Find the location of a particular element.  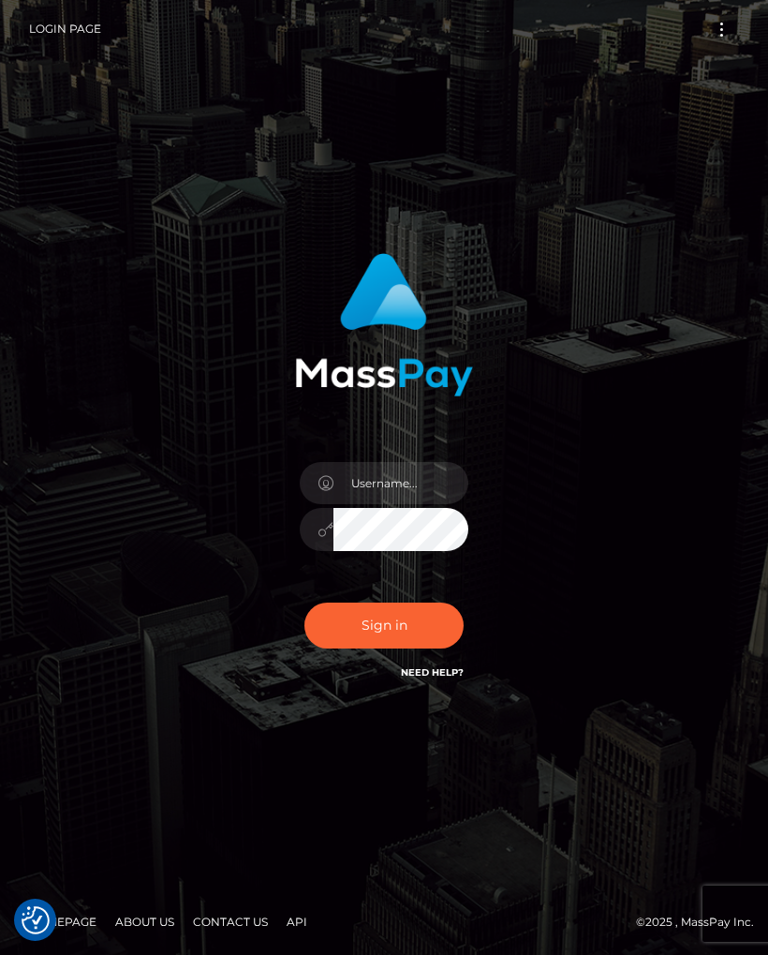

a: Login Page is located at coordinates (65, 29).